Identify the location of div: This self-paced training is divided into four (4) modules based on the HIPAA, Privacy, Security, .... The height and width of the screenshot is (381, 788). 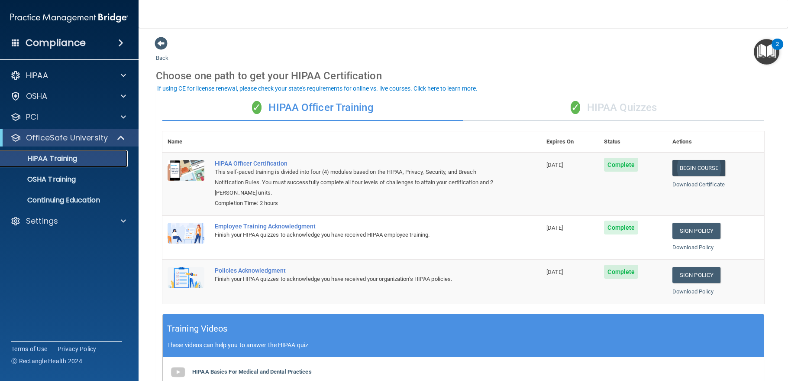
(357, 182).